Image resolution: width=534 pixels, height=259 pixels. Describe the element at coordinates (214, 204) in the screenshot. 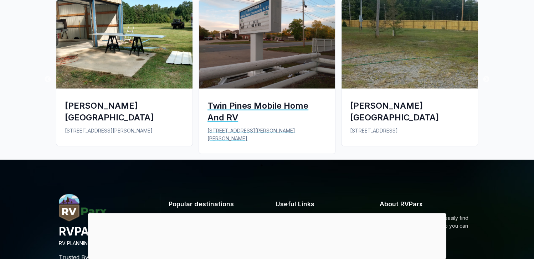

I see `h6: Popular destinations` at that location.